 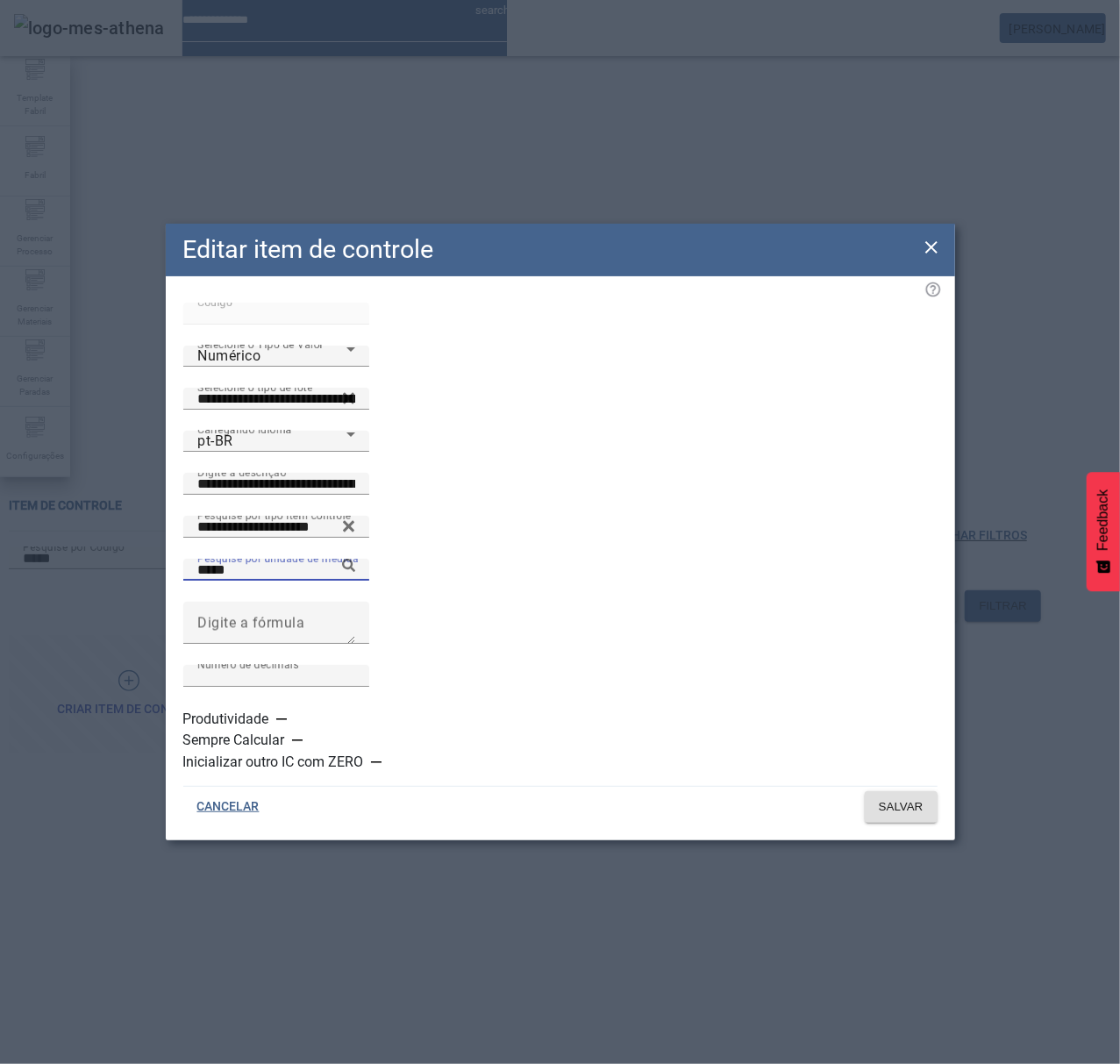 I want to click on label: Sempre Calcular, so click(x=236, y=740).